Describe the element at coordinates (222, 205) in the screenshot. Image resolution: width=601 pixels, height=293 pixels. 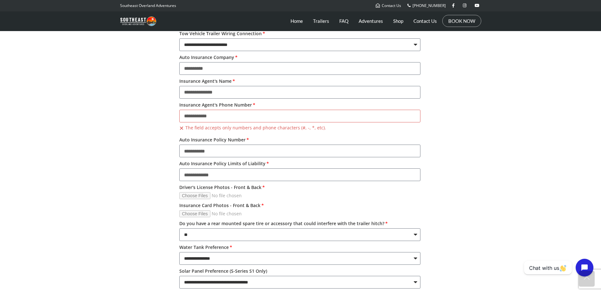
I see `label: Insurance Card Photos - Front & Back` at that location.